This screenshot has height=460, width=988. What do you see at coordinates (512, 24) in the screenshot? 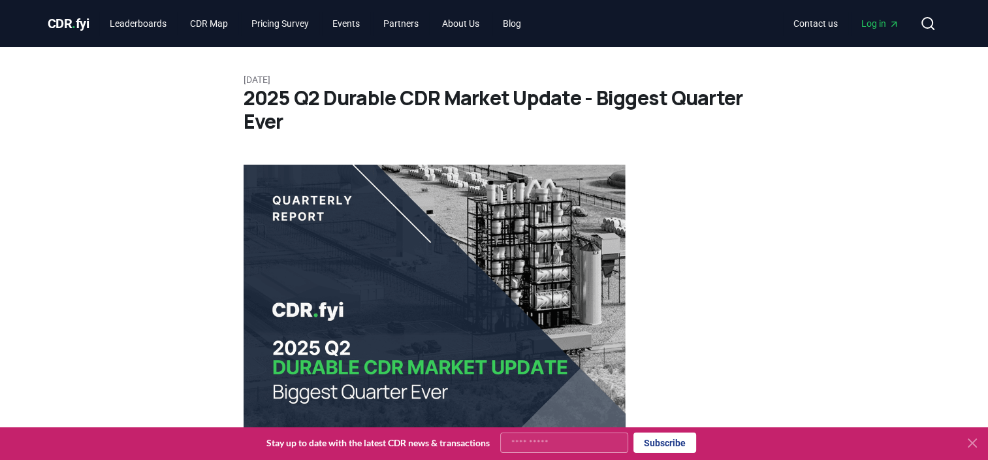
I see `a: Blog` at bounding box center [512, 24].